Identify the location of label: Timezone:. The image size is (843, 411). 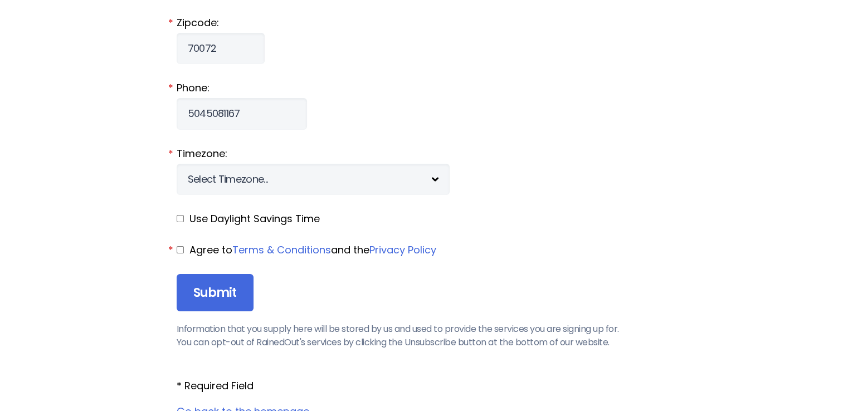
(422, 154).